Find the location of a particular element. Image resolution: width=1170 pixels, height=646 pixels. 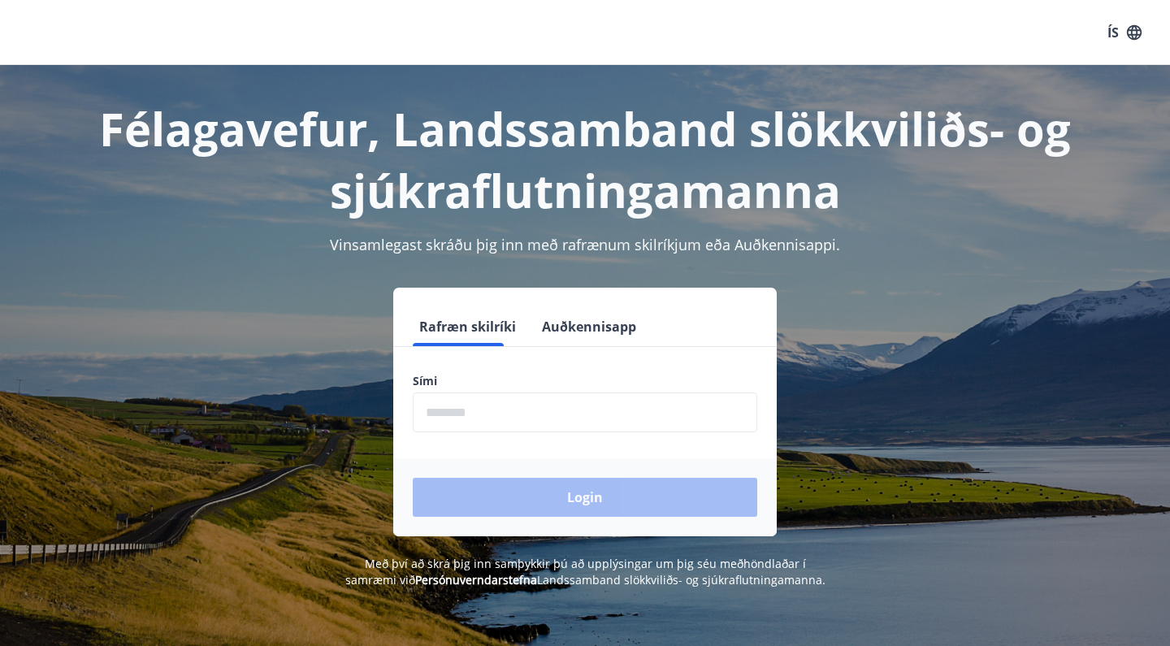

span: Með því að skrá þig inn samþykkir þú að upplýsingar um þig séu meðhöndlaðar í samræmi við Landssa... is located at coordinates (585, 571).